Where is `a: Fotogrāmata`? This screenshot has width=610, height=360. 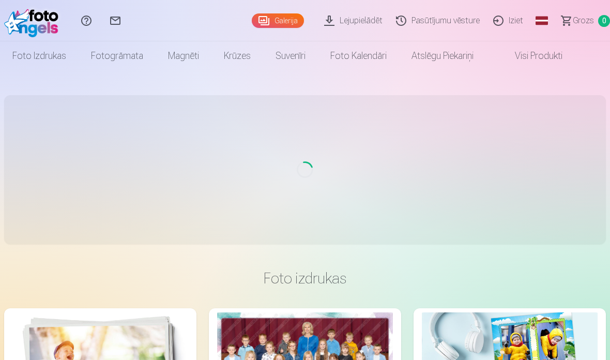 a: Fotogrāmata is located at coordinates (117, 56).